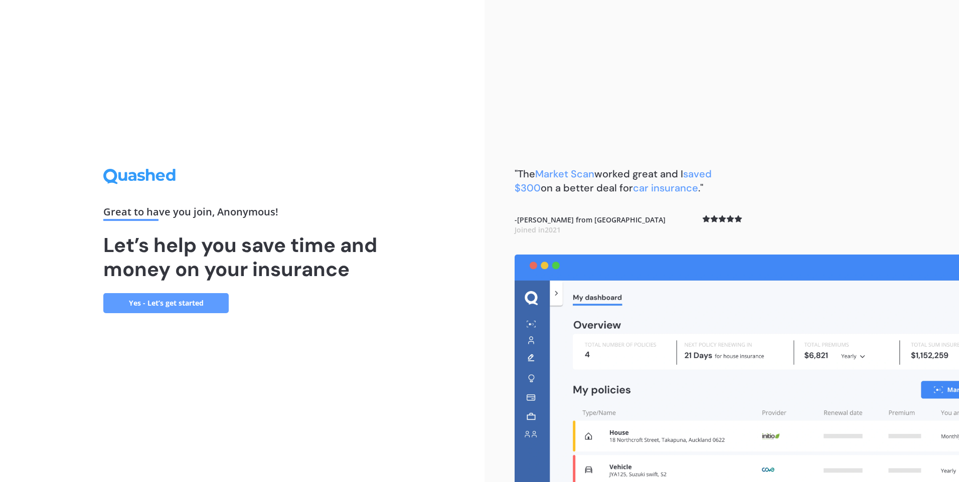  Describe the element at coordinates (242, 257) in the screenshot. I see `h1: Let’s help you save time and money on your insurance` at that location.